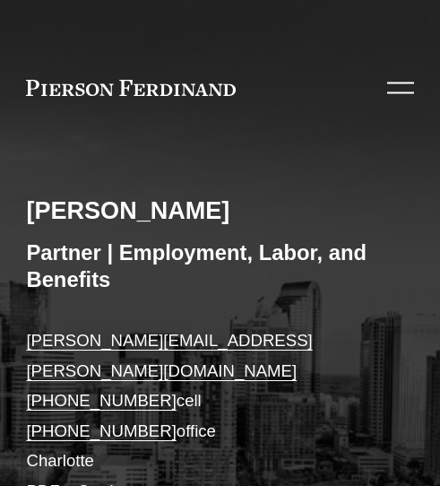  What do you see at coordinates (220, 265) in the screenshot?
I see `h3: Partner | Employment, Labor, and Benefits` at bounding box center [220, 265].